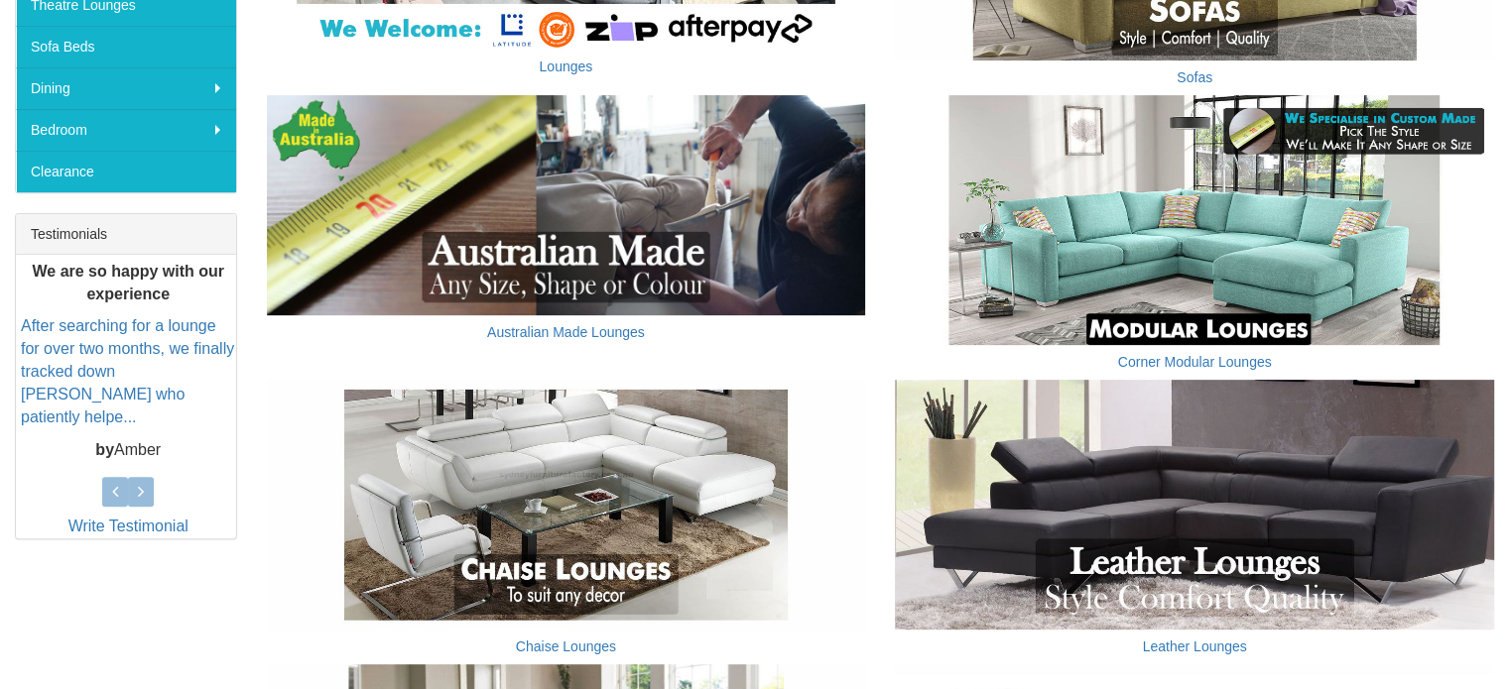 Image resolution: width=1509 pixels, height=689 pixels. What do you see at coordinates (565, 332) in the screenshot?
I see `a: Australian Made Lounges` at bounding box center [565, 332].